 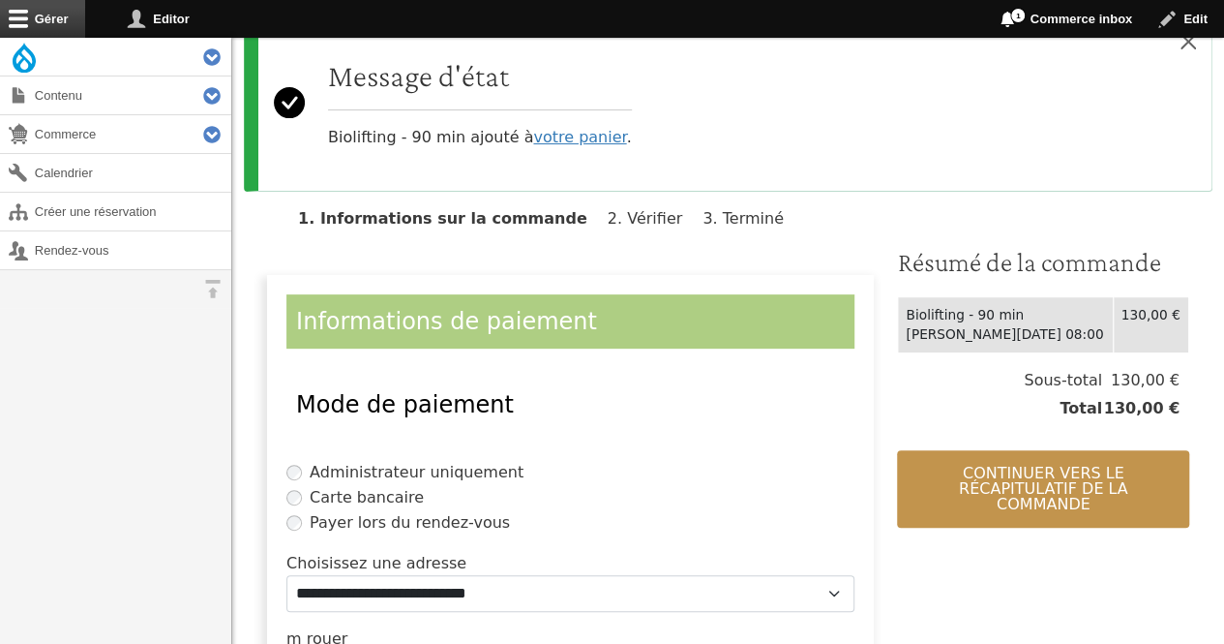 What do you see at coordinates (1005, 315) in the screenshot?
I see `div: Biolifting - 90 min` at bounding box center [1005, 315].